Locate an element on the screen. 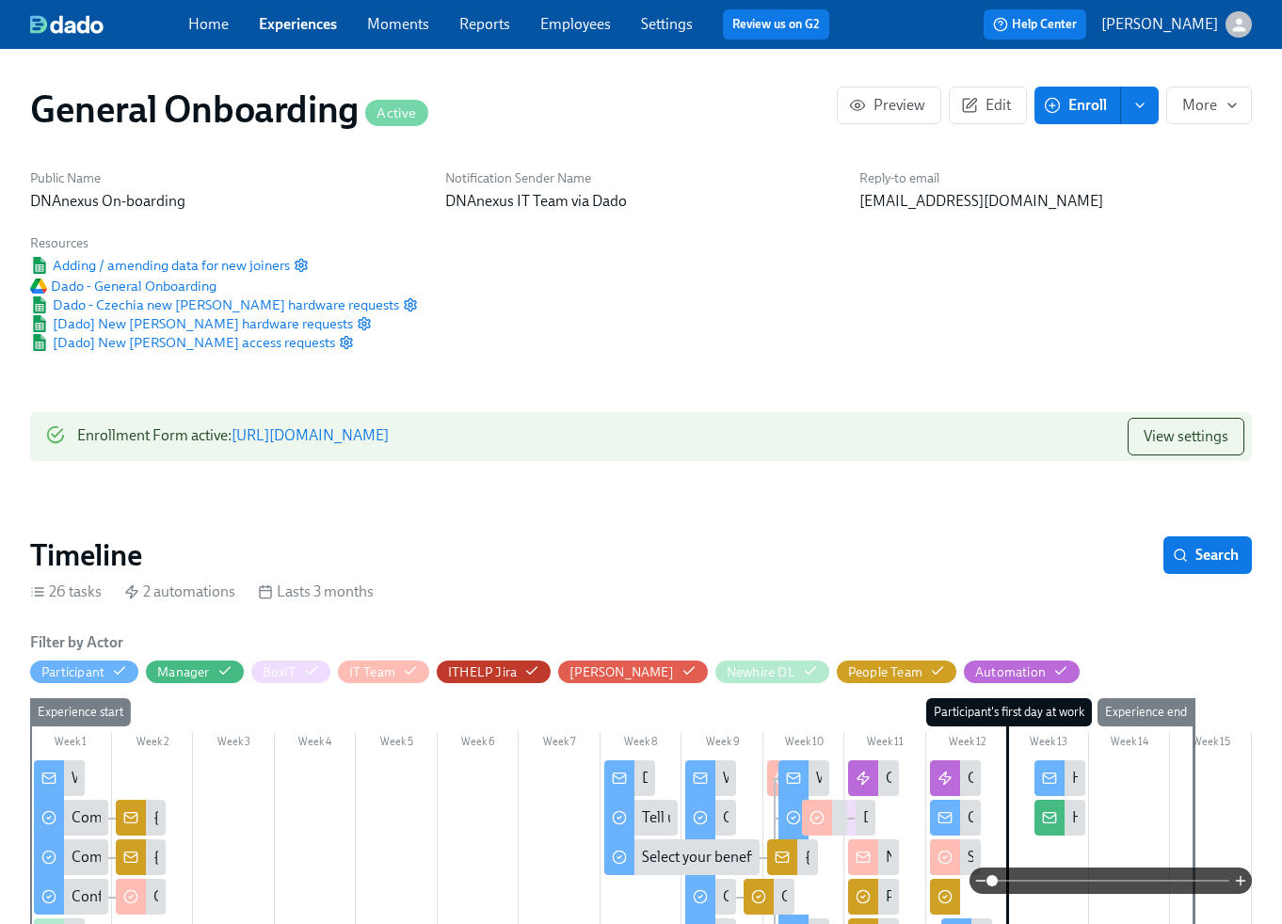 The image size is (1282, 924). span: More is located at coordinates (1208, 105).